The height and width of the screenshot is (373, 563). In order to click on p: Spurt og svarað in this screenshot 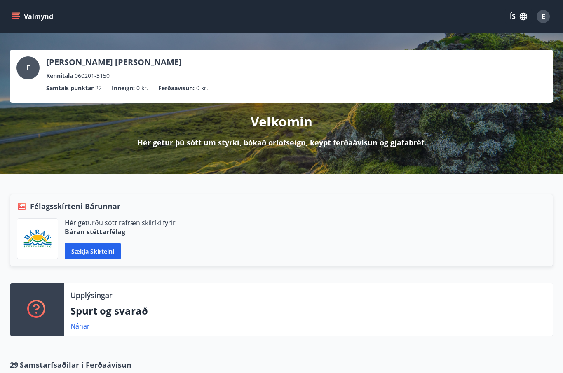, I will do `click(308, 311)`.